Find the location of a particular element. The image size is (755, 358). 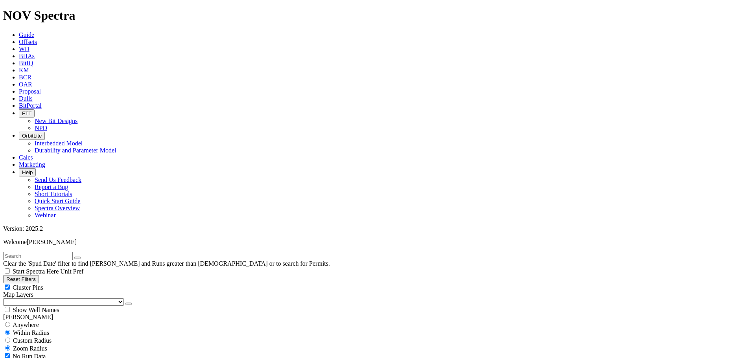

span: BHAs is located at coordinates (27, 56).